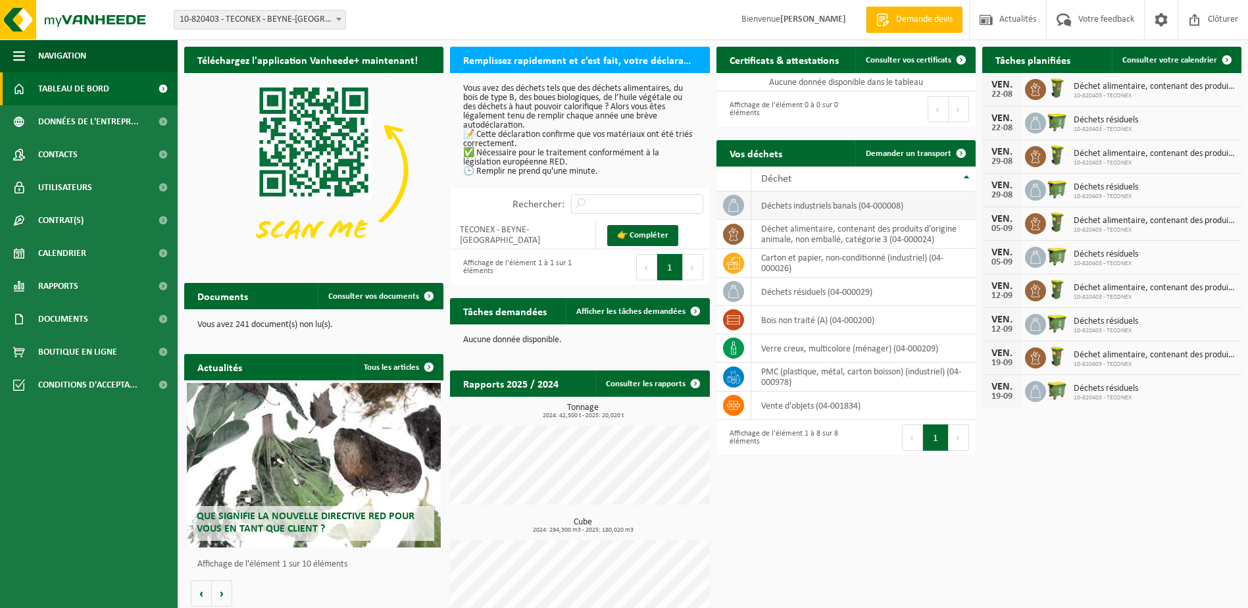 The height and width of the screenshot is (608, 1248). I want to click on a: Demande devis, so click(913, 20).